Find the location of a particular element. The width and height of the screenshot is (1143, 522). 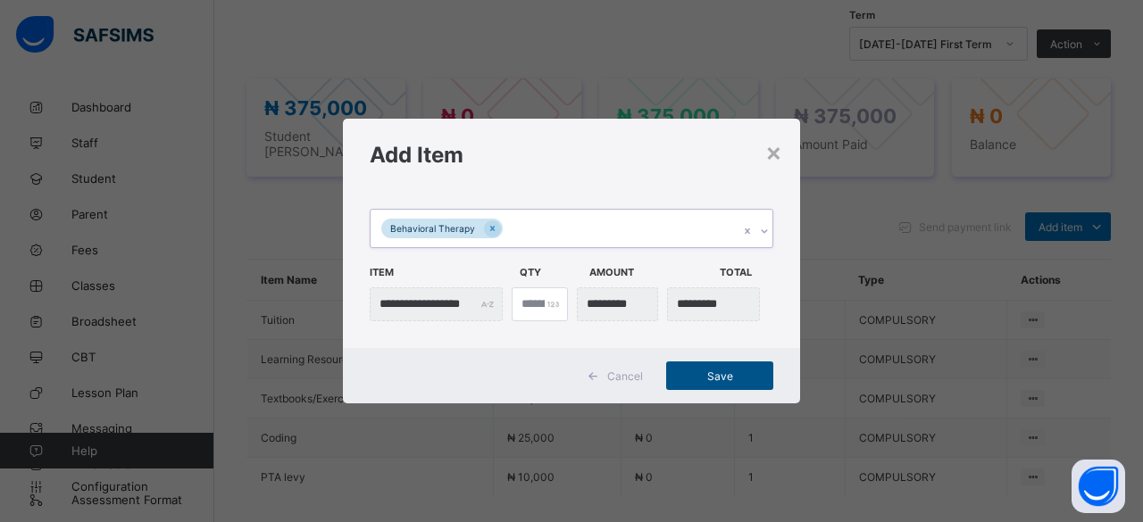

h1: Add Item is located at coordinates (571, 154).